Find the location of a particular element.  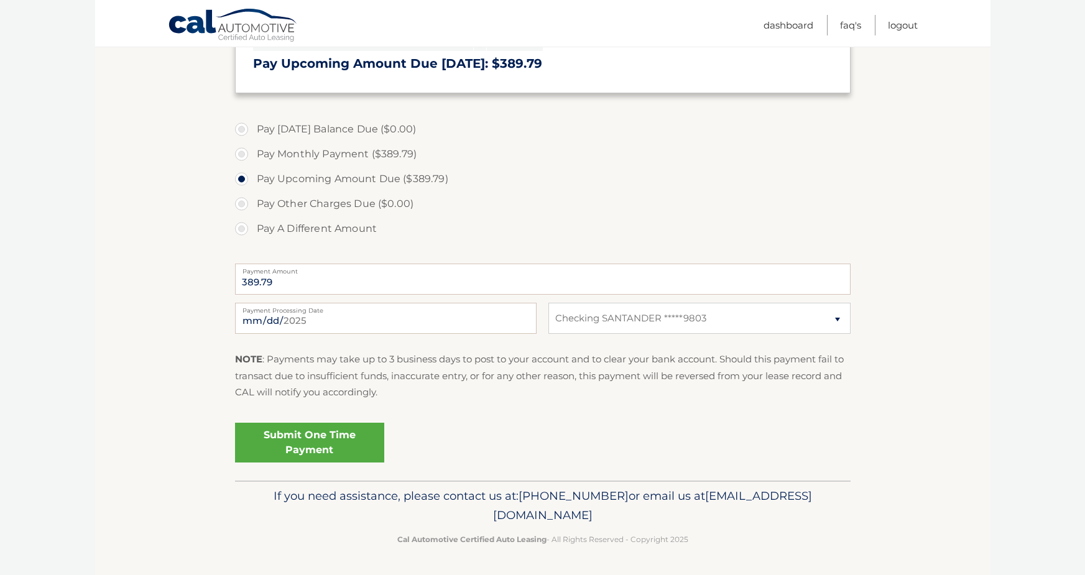

label: Pay Upcoming Amount Due ($389.79) is located at coordinates (543, 179).